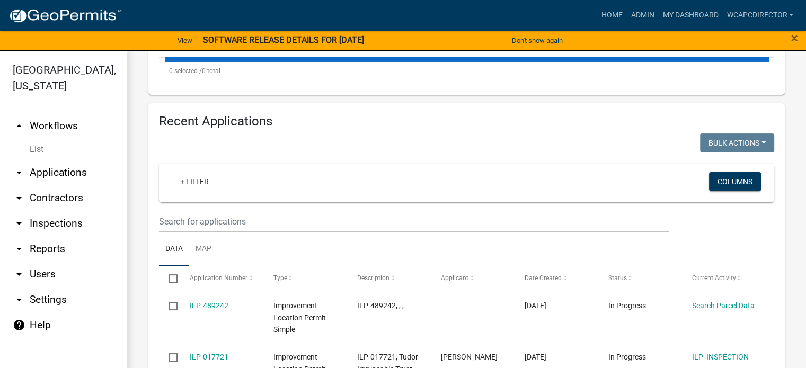  Describe the element at coordinates (690, 15) in the screenshot. I see `a: My Dashboard` at that location.